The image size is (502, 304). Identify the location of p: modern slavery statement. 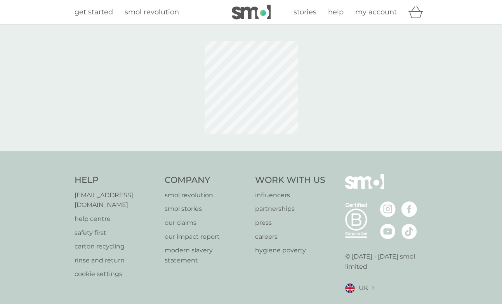
(206, 255).